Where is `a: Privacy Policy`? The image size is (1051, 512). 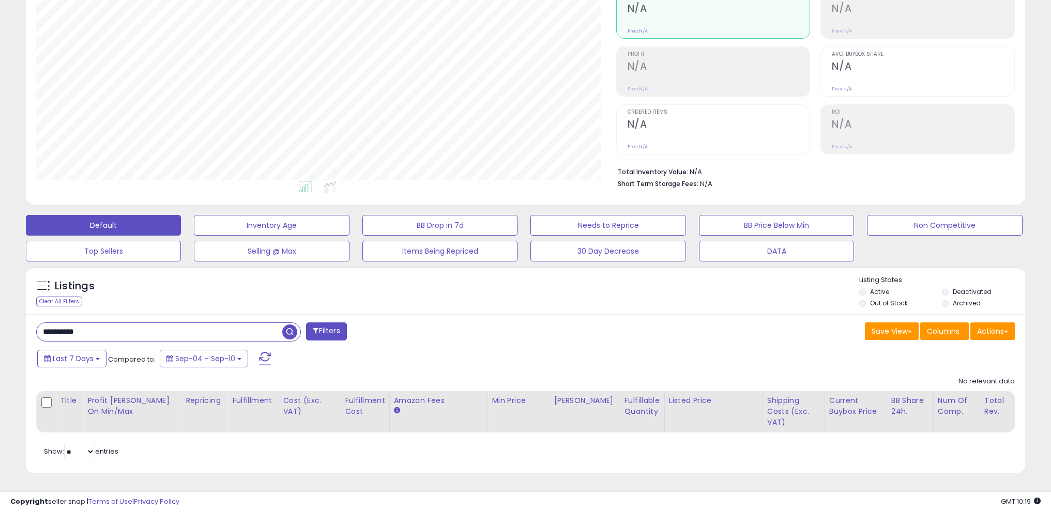 a: Privacy Policy is located at coordinates (157, 501).